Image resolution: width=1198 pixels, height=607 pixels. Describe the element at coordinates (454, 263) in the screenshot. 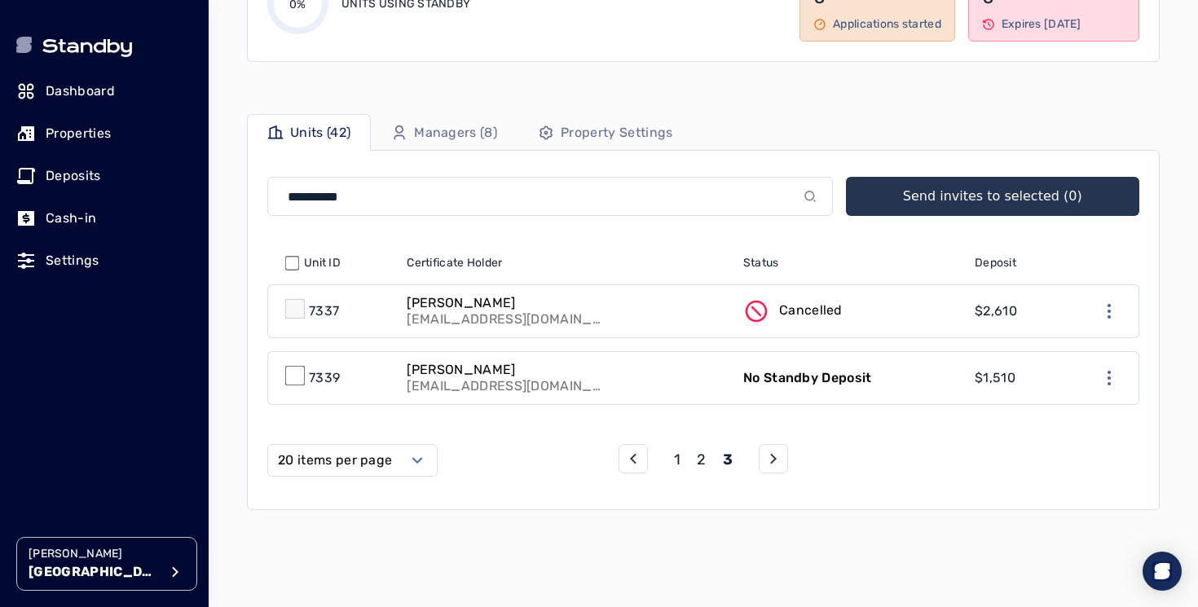

I see `span: Certificate Holder` at that location.